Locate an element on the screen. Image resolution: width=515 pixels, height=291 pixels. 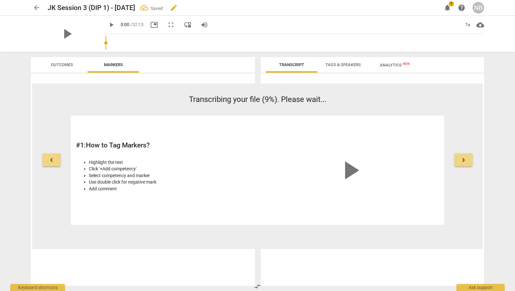
span: 0:00 is located at coordinates (125, 24).